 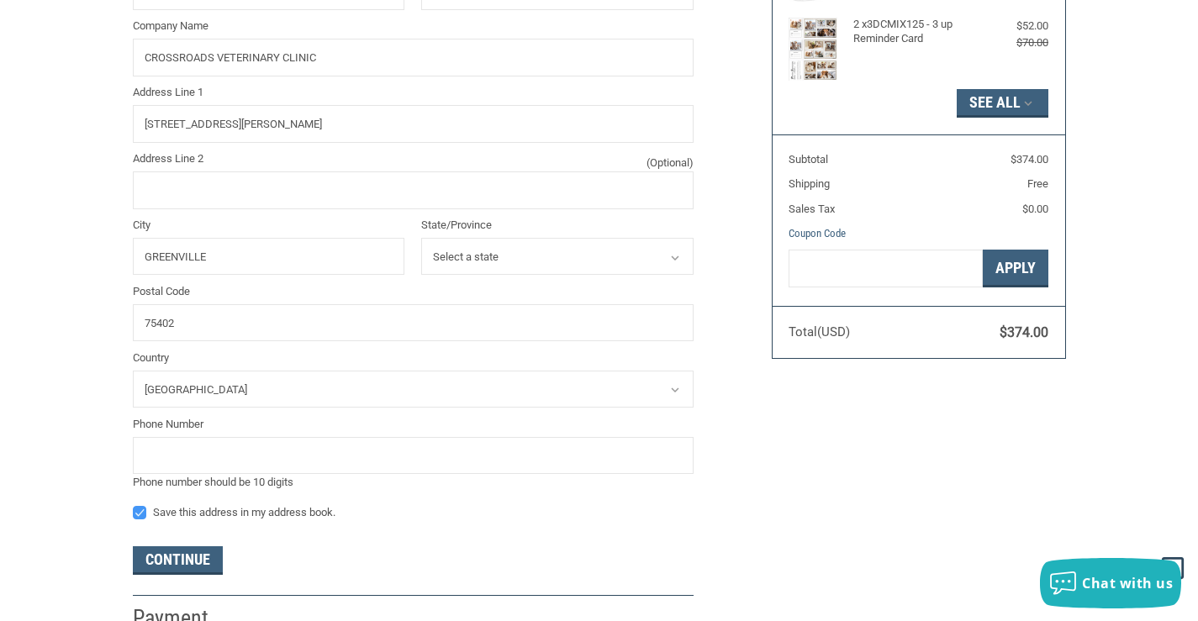 I want to click on small: (Optional), so click(x=670, y=163).